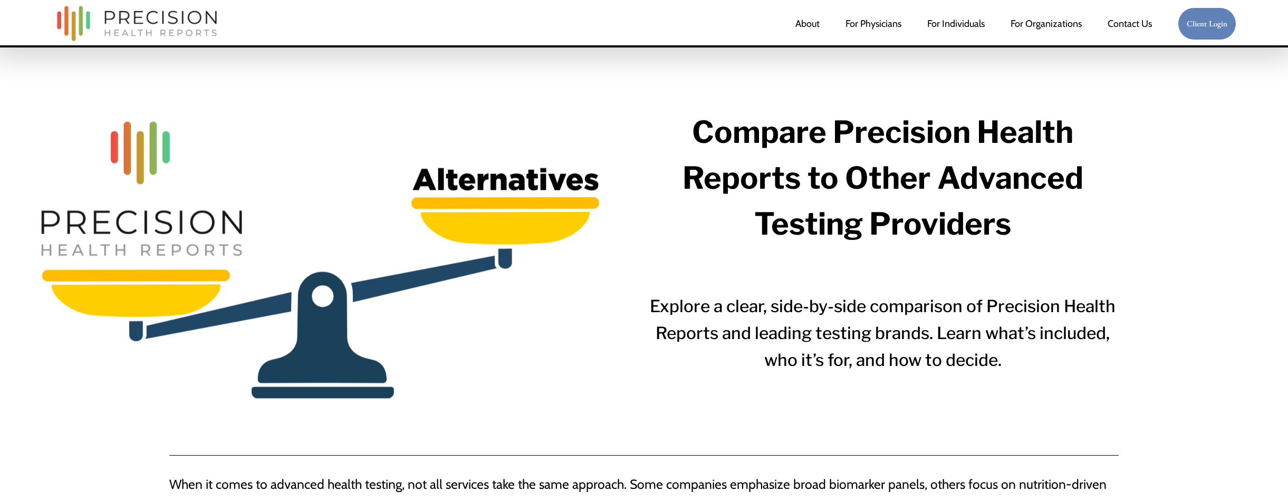 The image size is (1288, 502). I want to click on a: For Individuals, so click(955, 24).